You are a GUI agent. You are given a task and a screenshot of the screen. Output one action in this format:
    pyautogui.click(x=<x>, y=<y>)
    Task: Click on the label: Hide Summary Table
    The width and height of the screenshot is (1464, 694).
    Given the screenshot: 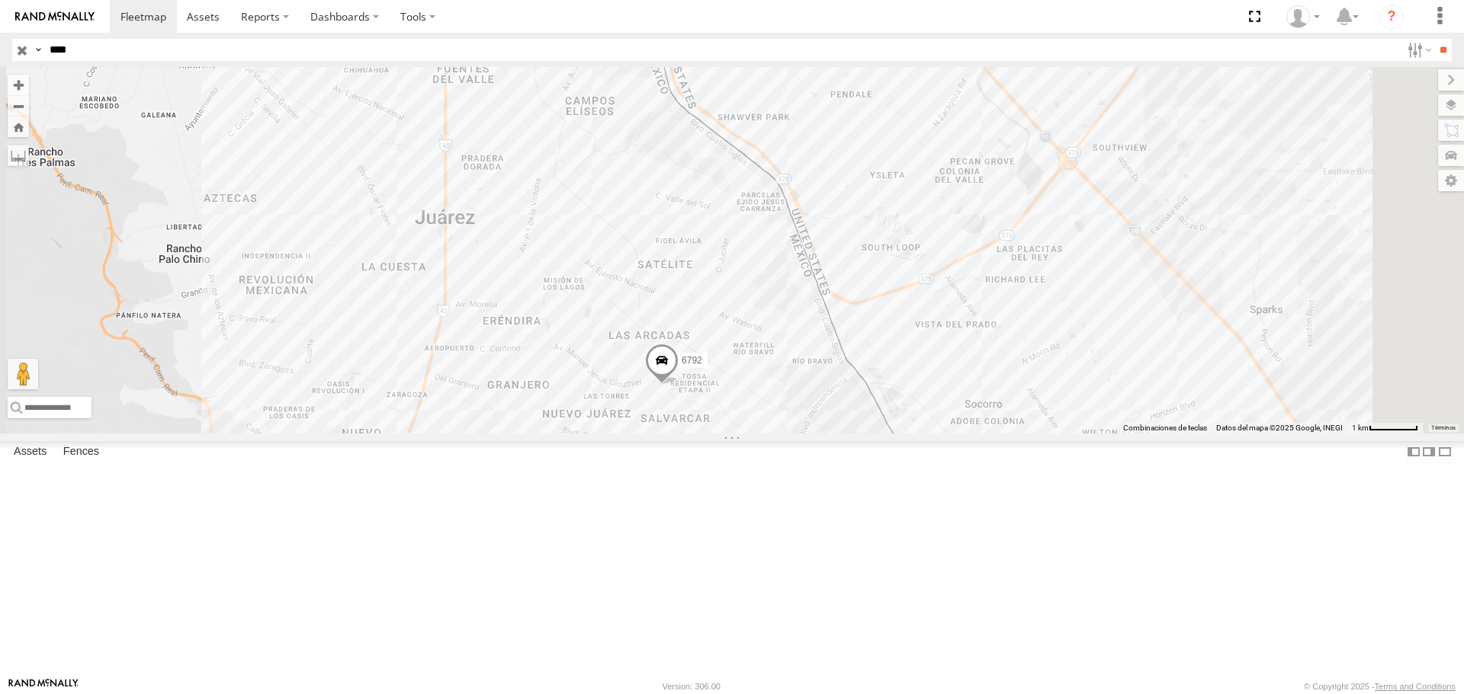 What is the action you would take?
    pyautogui.click(x=1445, y=452)
    